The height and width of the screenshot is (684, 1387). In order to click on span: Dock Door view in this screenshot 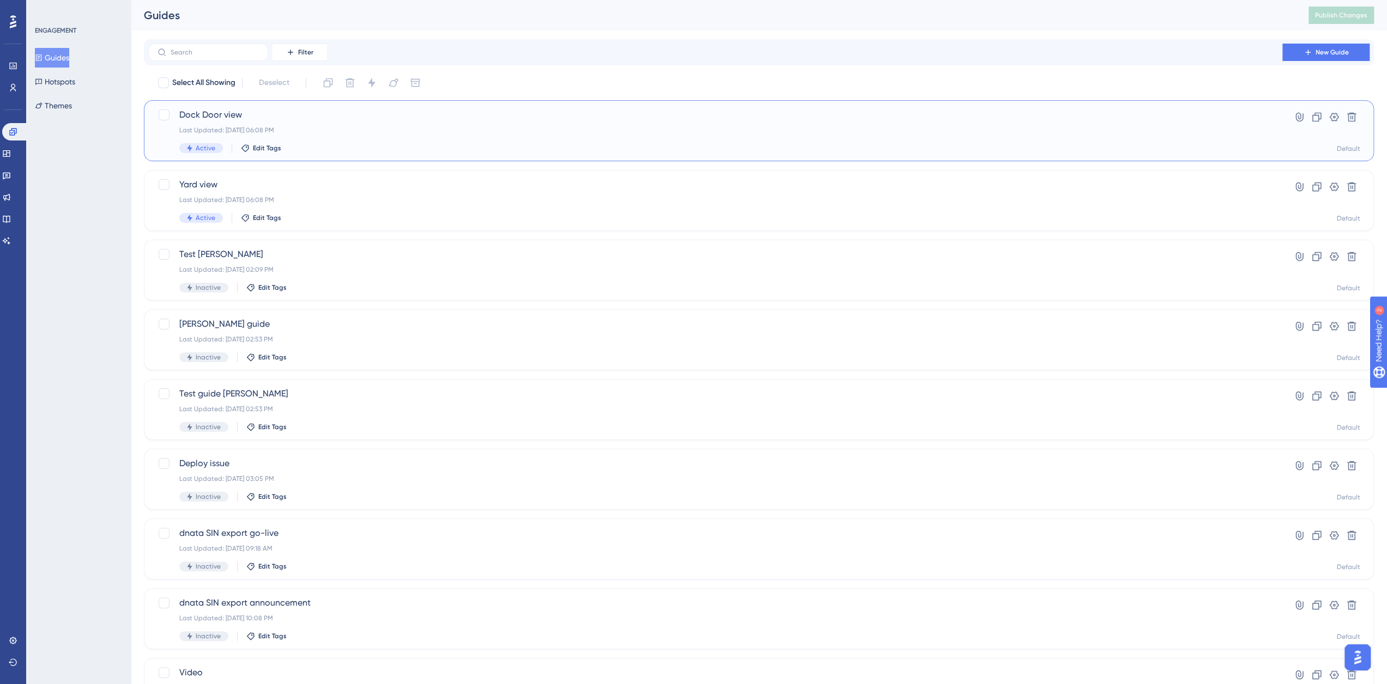, I will do `click(715, 115)`.